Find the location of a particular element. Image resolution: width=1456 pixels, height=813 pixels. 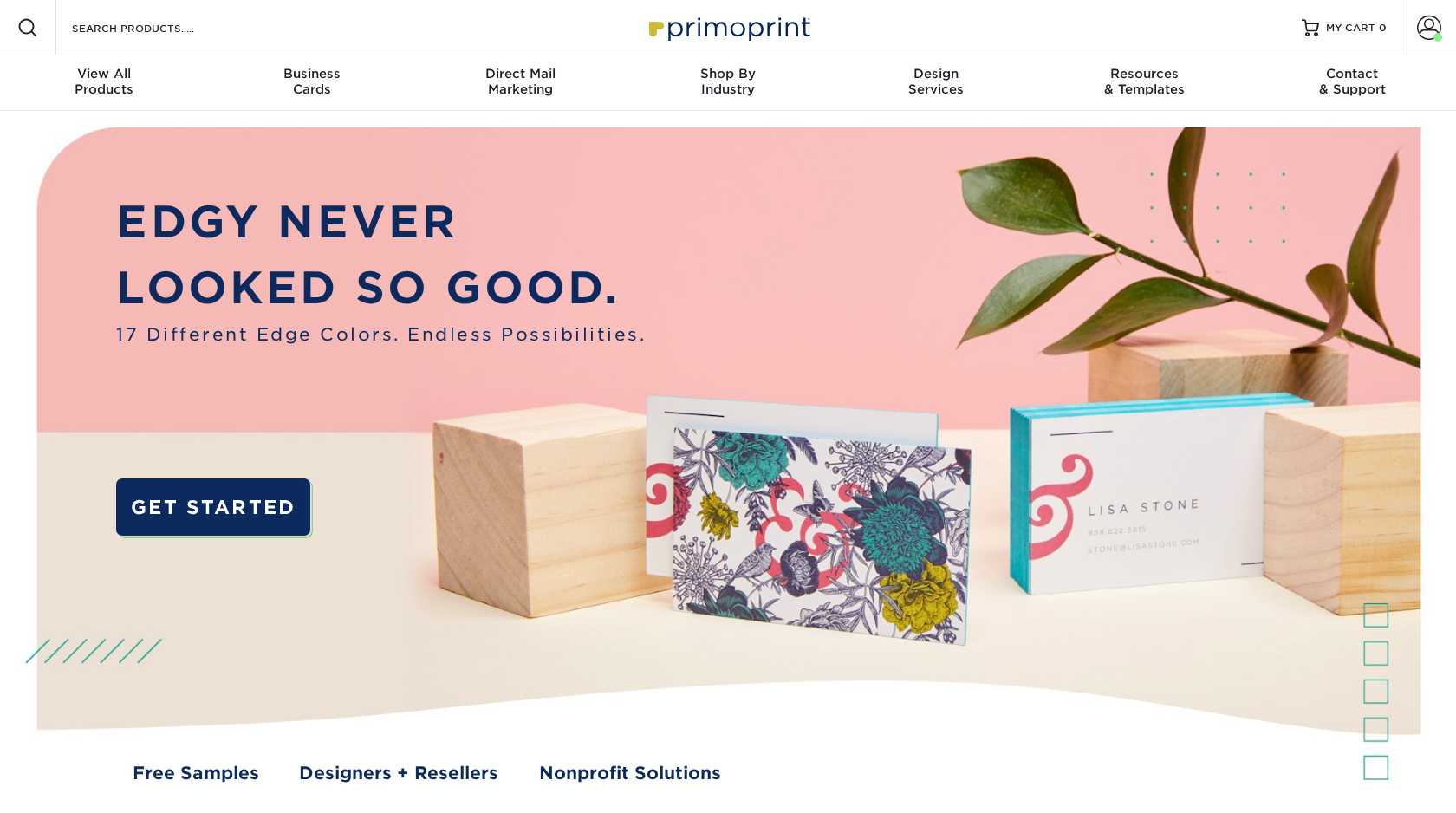

span: 0 is located at coordinates (1382, 28).